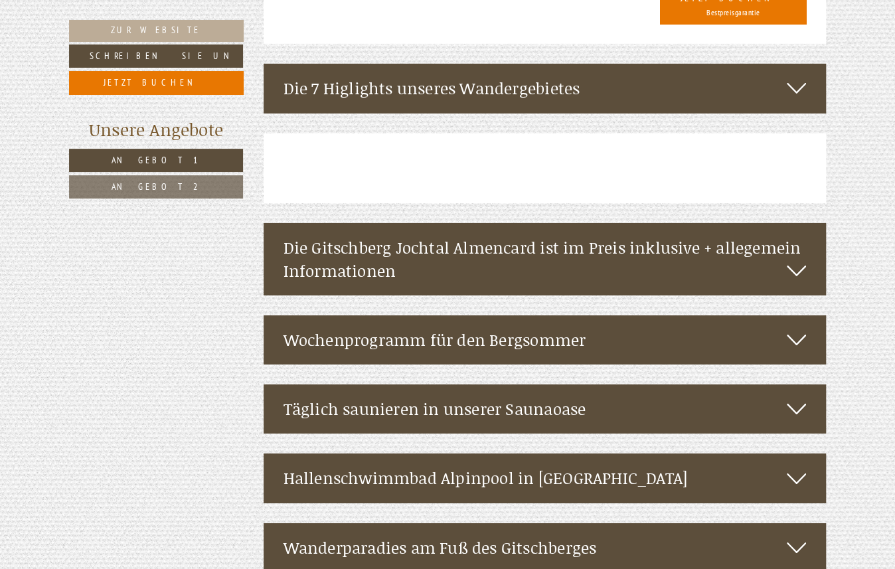 Image resolution: width=895 pixels, height=569 pixels. I want to click on span: Angebot 2, so click(156, 186).